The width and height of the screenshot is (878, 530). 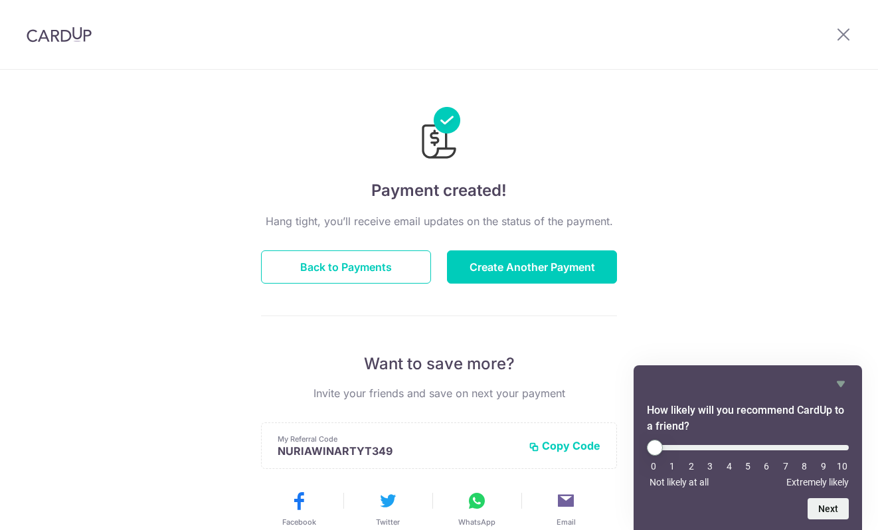 What do you see at coordinates (299, 509) in the screenshot?
I see `button: Facebook` at bounding box center [299, 509].